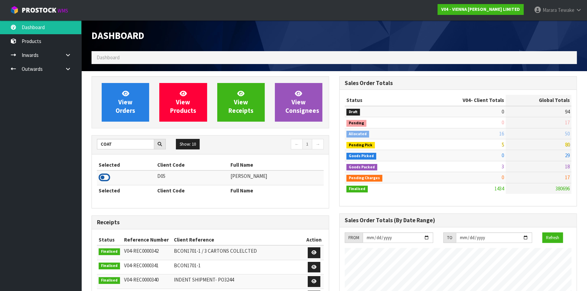 The width and height of the screenshot is (587, 291). What do you see at coordinates (302, 102) in the screenshot?
I see `span: View Consignees` at bounding box center [302, 102].